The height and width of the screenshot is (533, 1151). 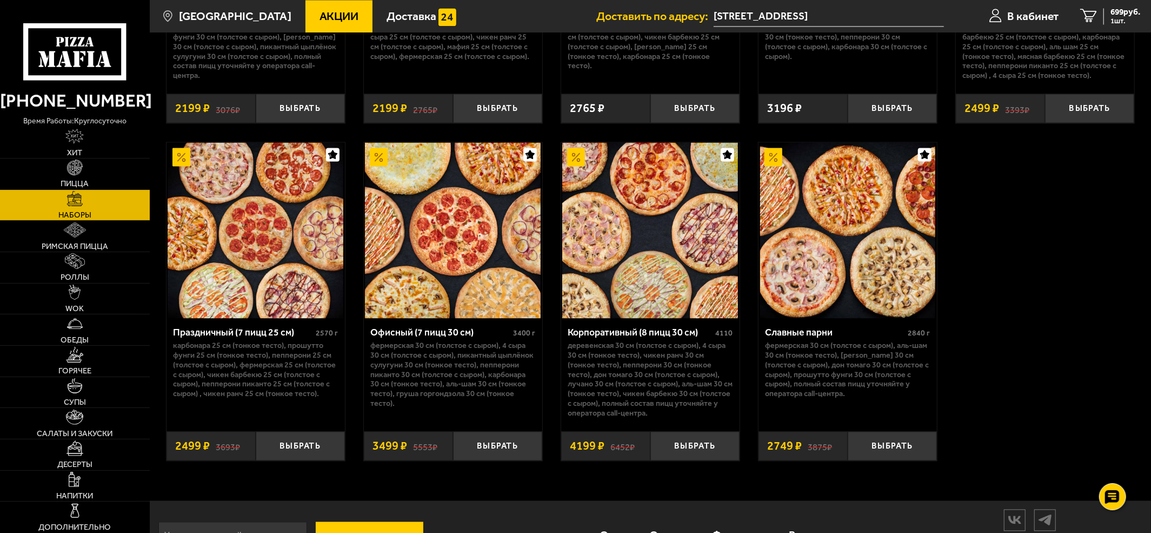 I want to click on a: АкционныйСлавные парни, so click(x=848, y=230).